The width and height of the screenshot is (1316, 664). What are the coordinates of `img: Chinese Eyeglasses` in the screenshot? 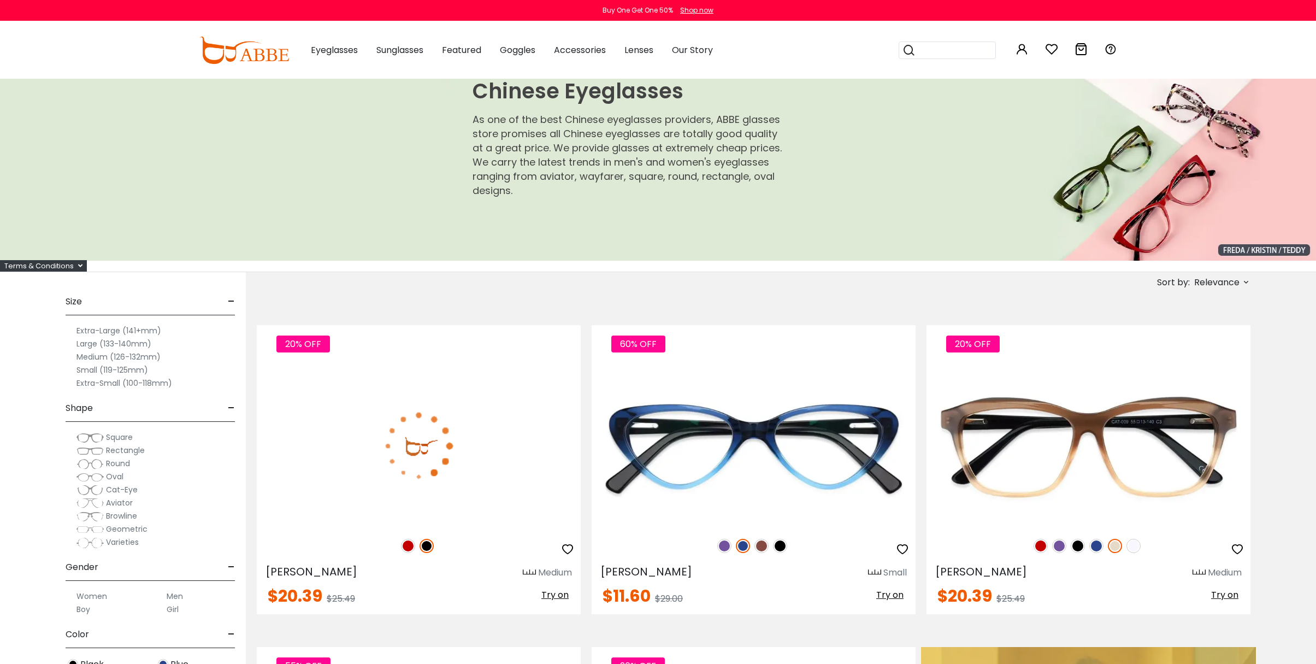 It's located at (879, 169).